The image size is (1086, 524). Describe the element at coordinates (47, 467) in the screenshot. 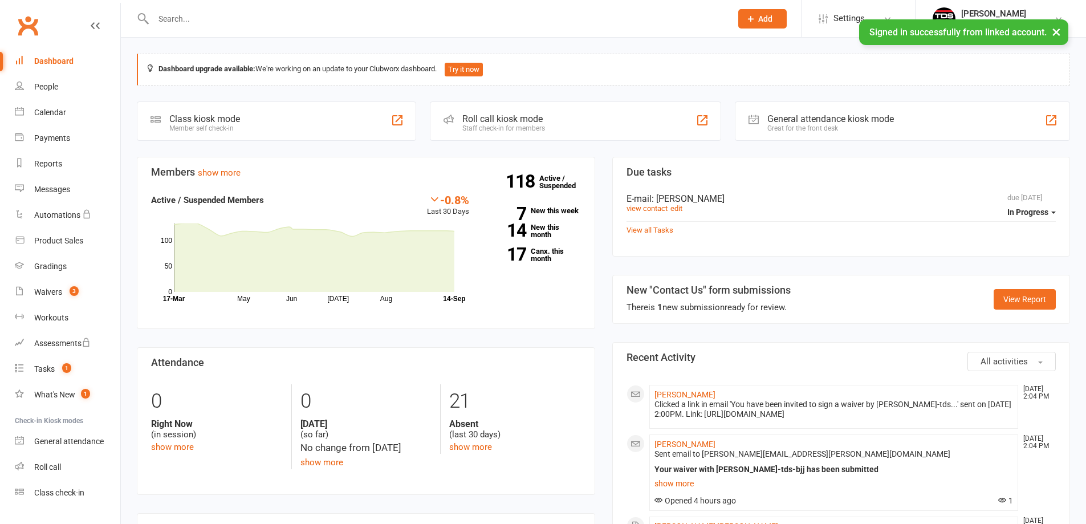

I see `div: Roll call` at that location.